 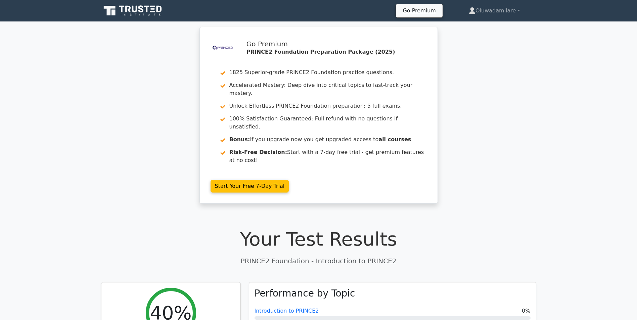 What do you see at coordinates (319, 239) in the screenshot?
I see `h1: Your Test Results` at bounding box center [319, 239].